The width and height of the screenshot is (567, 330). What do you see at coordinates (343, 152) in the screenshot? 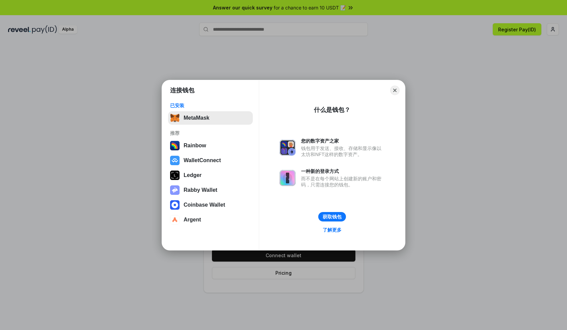
I see `div: 钱包用于发送、接收、存储和显示像以太坊和NFT这样的数字资产。` at bounding box center [343, 152].